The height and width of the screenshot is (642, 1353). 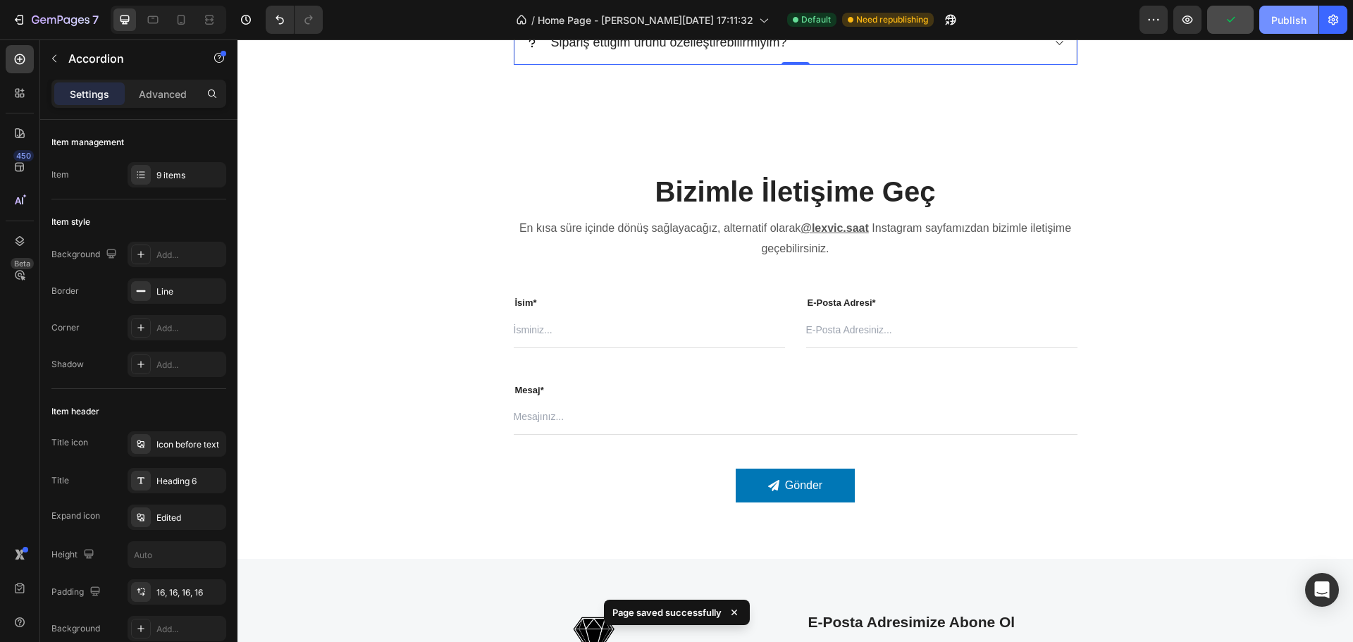 I want to click on div: Undo/Redo, so click(x=294, y=20).